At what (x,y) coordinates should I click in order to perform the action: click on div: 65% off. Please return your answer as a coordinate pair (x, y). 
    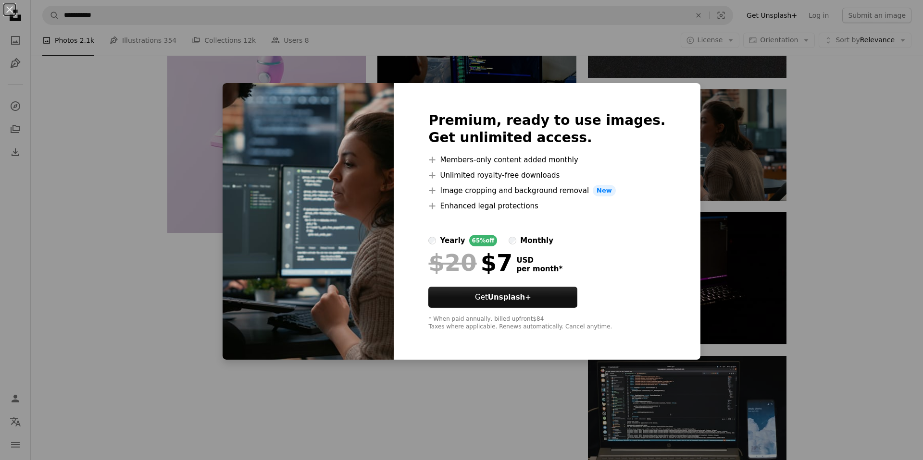
    Looking at the image, I should click on (483, 241).